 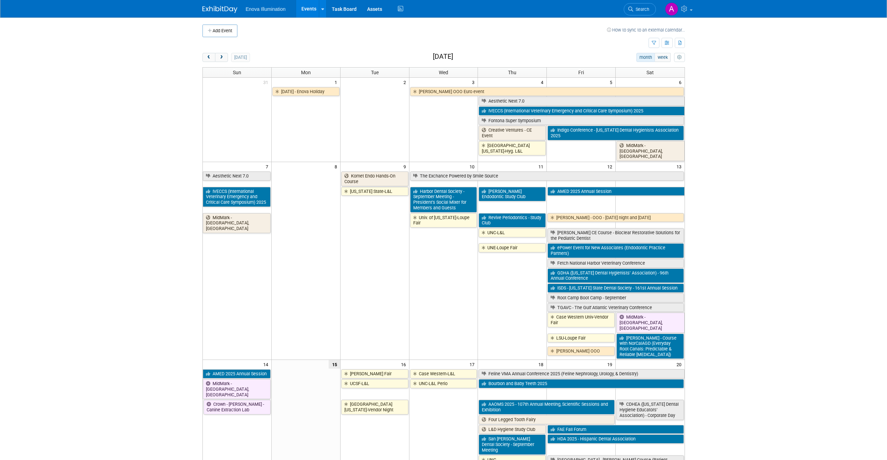 I want to click on a: Revive Periodontics - Study Club, so click(x=512, y=220).